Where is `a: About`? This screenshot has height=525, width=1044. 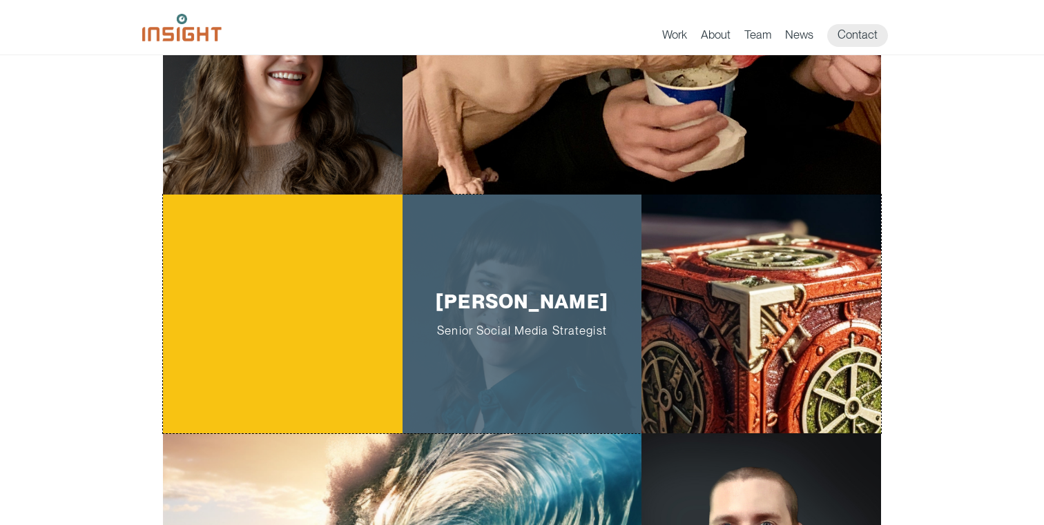 a: About is located at coordinates (715, 37).